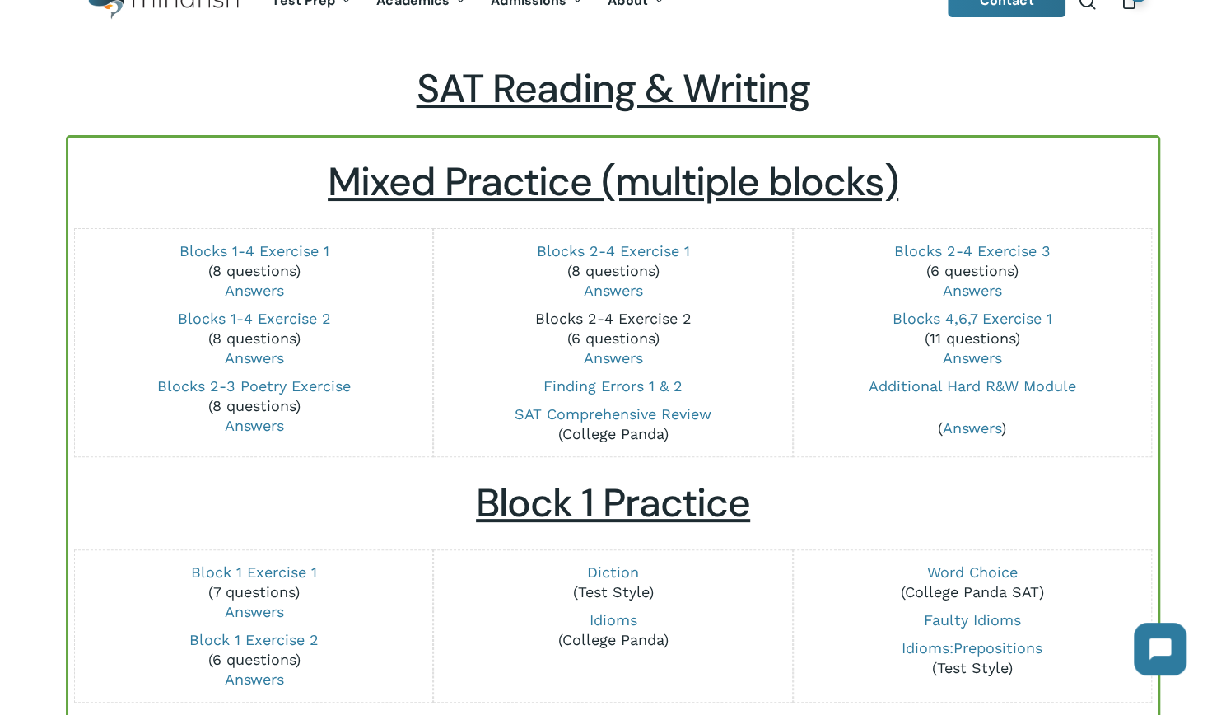 Image resolution: width=1226 pixels, height=715 pixels. Describe the element at coordinates (613, 619) in the screenshot. I see `a: Idioms` at that location.